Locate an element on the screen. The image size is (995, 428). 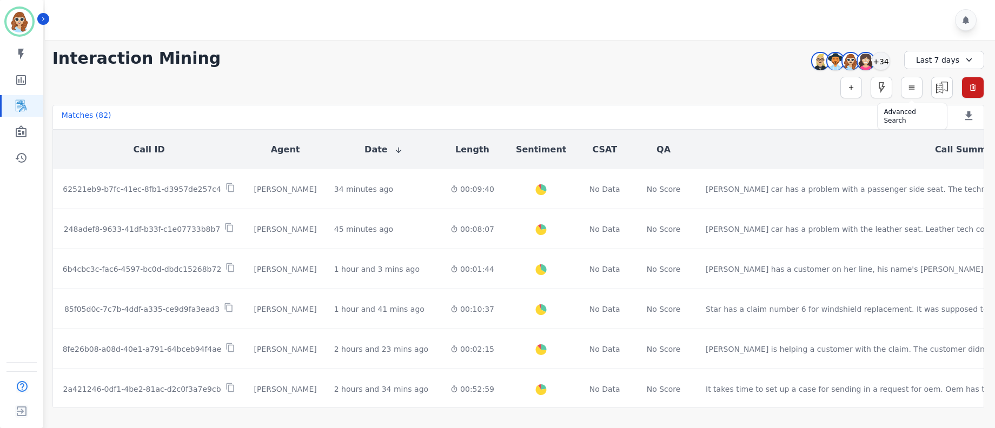
div: 2 hours and 23 mins ago is located at coordinates (381, 349).